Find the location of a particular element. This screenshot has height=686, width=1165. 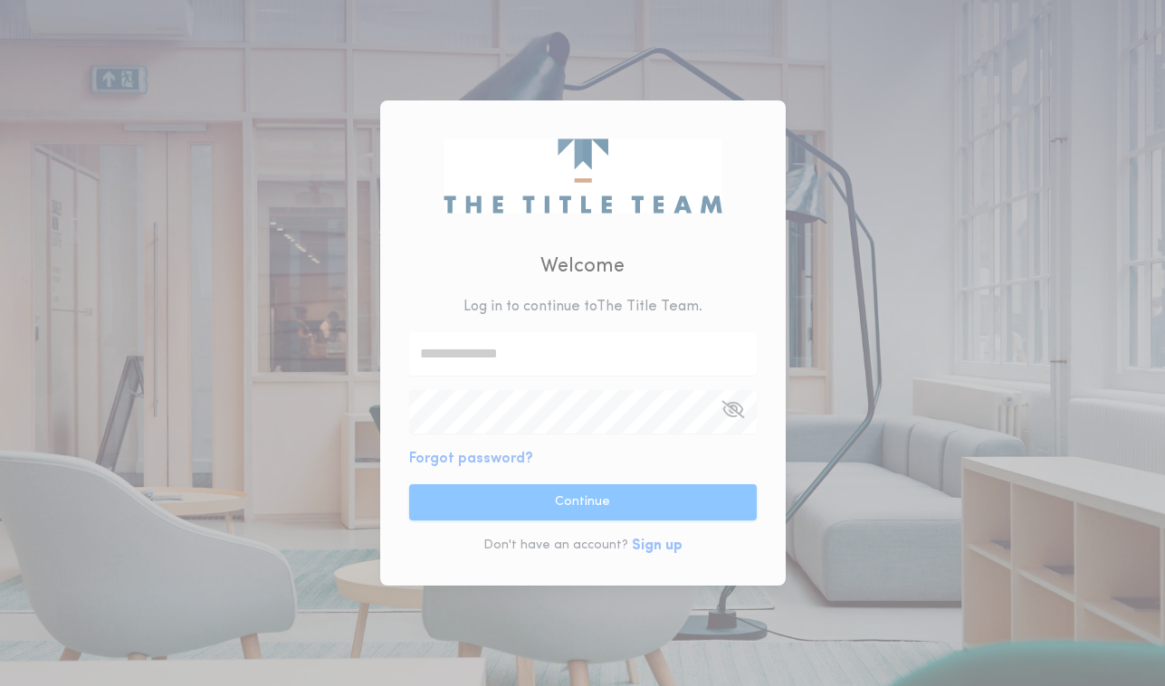

button: Continue is located at coordinates (583, 503).